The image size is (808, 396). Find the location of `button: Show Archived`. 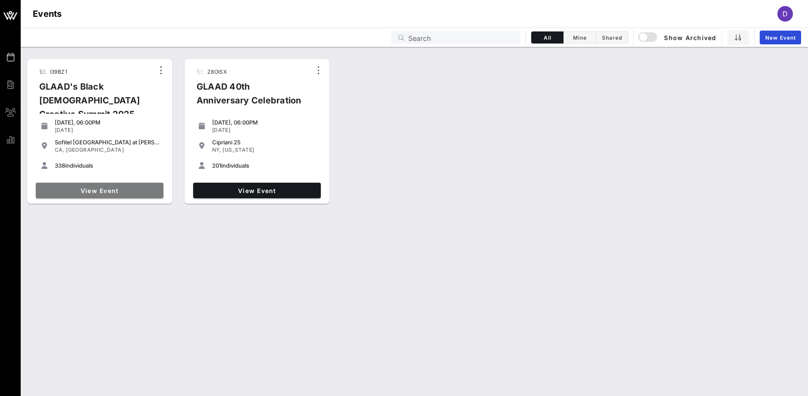

button: Show Archived is located at coordinates (678, 37).